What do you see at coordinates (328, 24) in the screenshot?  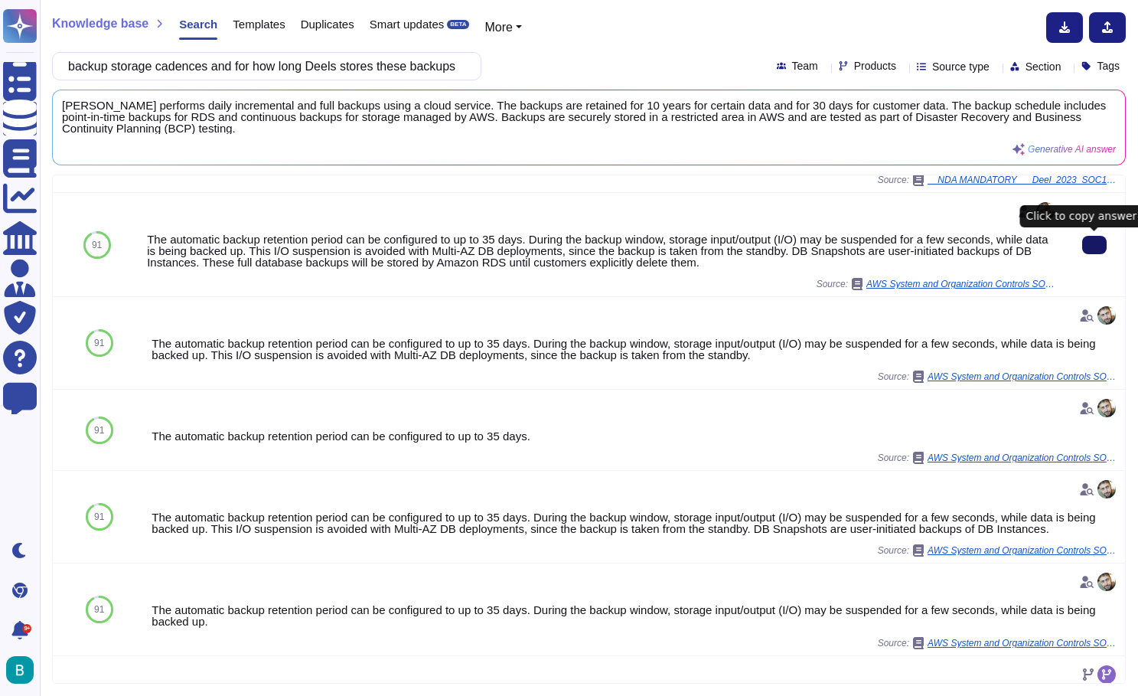 I see `span: Duplicates` at bounding box center [328, 24].